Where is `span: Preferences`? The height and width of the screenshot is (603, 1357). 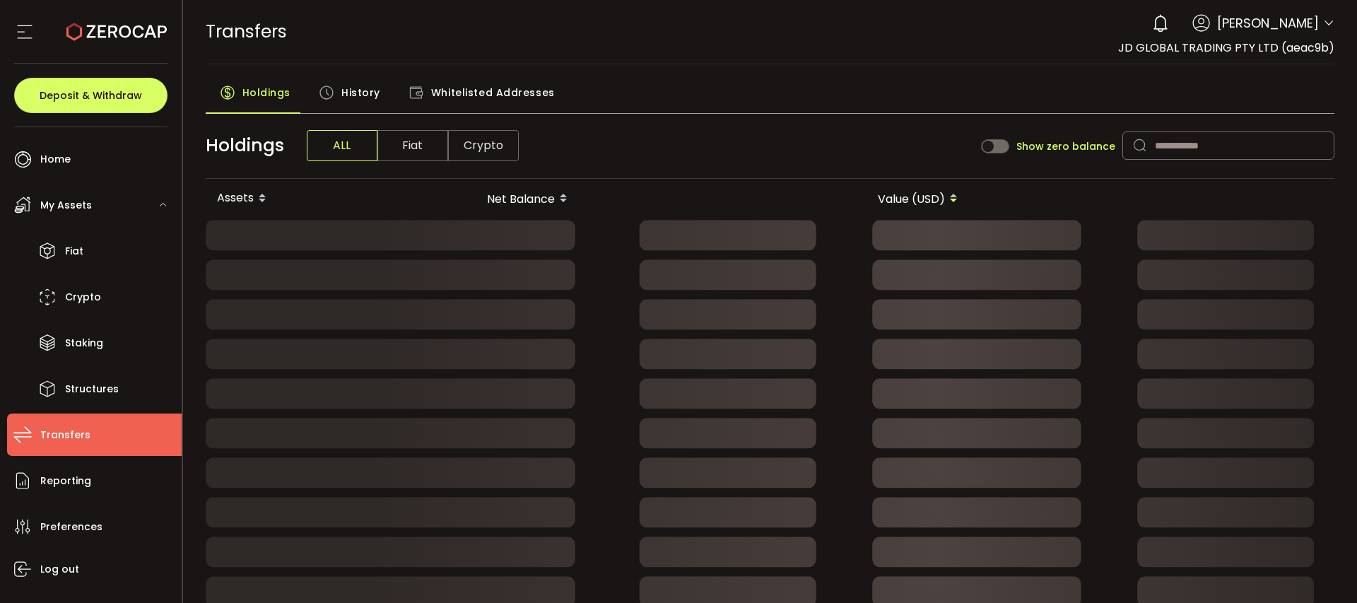
span: Preferences is located at coordinates (71, 526).